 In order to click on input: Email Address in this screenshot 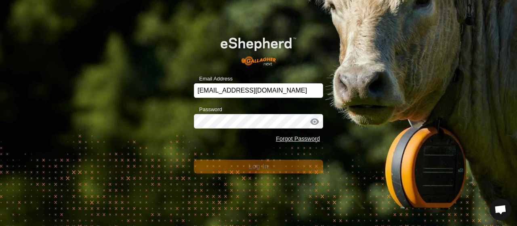, I will do `click(258, 90)`.